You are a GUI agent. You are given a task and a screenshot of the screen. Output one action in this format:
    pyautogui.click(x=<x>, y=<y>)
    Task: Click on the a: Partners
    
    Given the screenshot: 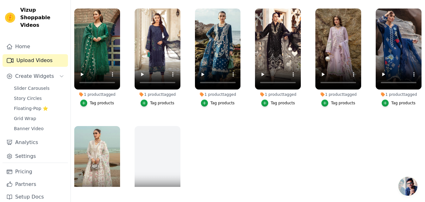 What is the action you would take?
    pyautogui.click(x=35, y=185)
    